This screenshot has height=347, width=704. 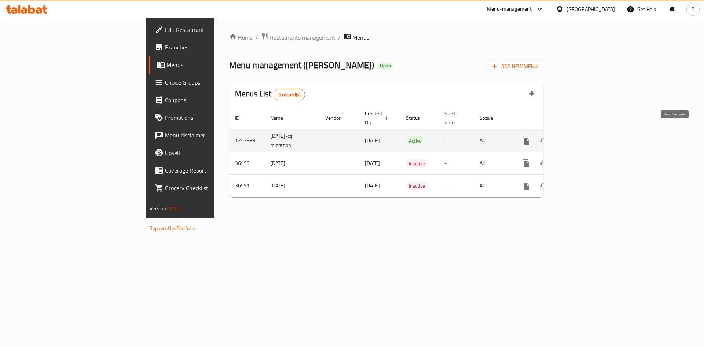 I want to click on div: Menu-management, so click(x=509, y=9).